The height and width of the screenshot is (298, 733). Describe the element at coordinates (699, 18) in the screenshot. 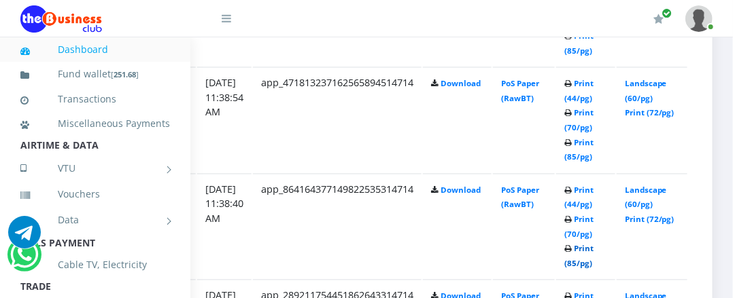

I see `img: User` at that location.